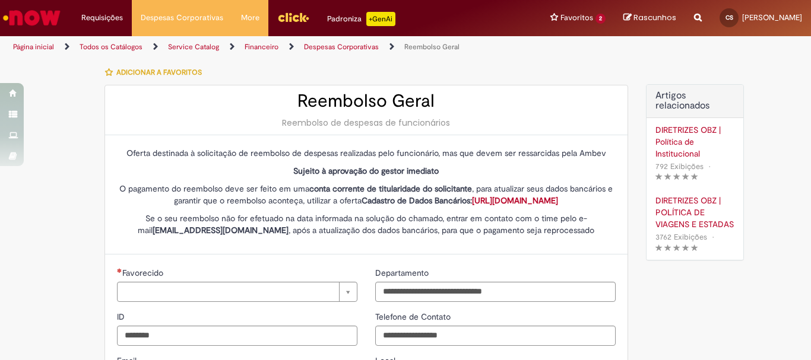 This screenshot has width=811, height=360. Describe the element at coordinates (293, 17) in the screenshot. I see `img: click_logo_yellow_360x200.png` at that location.